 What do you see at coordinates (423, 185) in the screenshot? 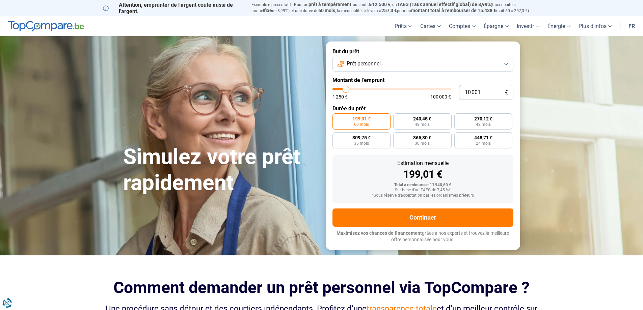
I see `div: Total à rembourser: 11 940,60 €` at bounding box center [423, 185].